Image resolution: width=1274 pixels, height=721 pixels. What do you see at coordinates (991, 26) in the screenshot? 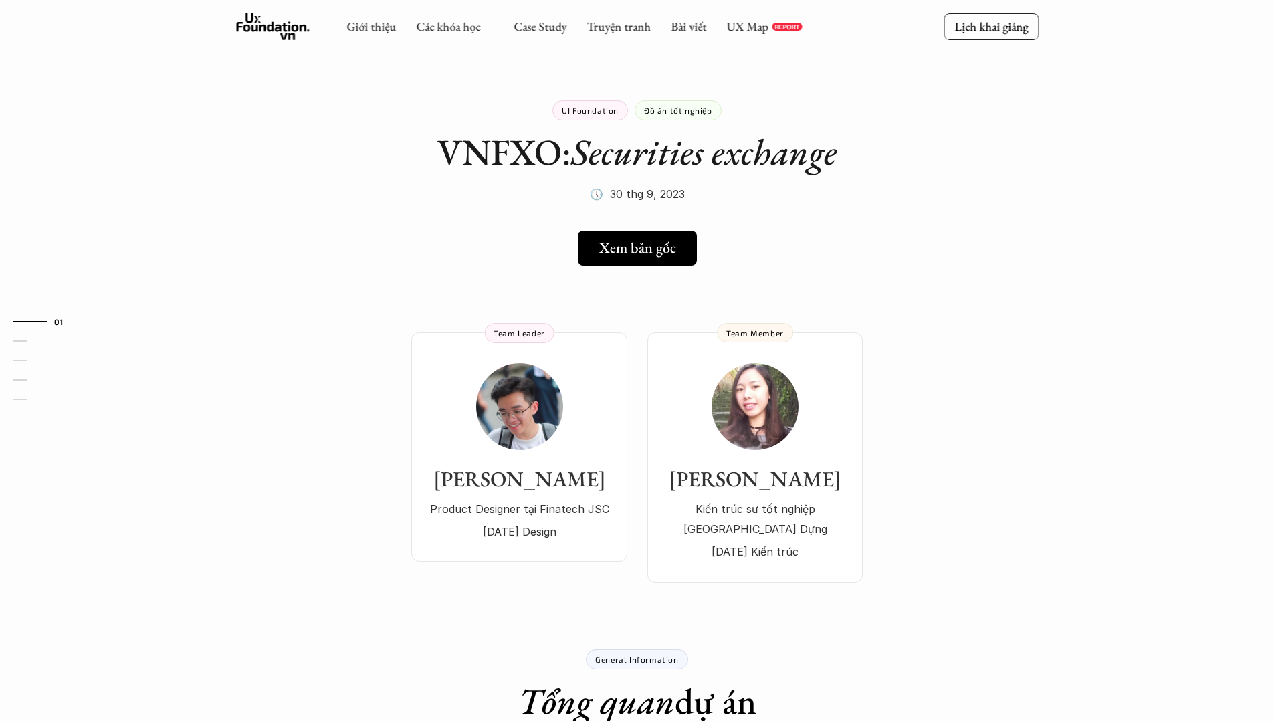
I see `p: Lịch khai giảng` at bounding box center [991, 26].